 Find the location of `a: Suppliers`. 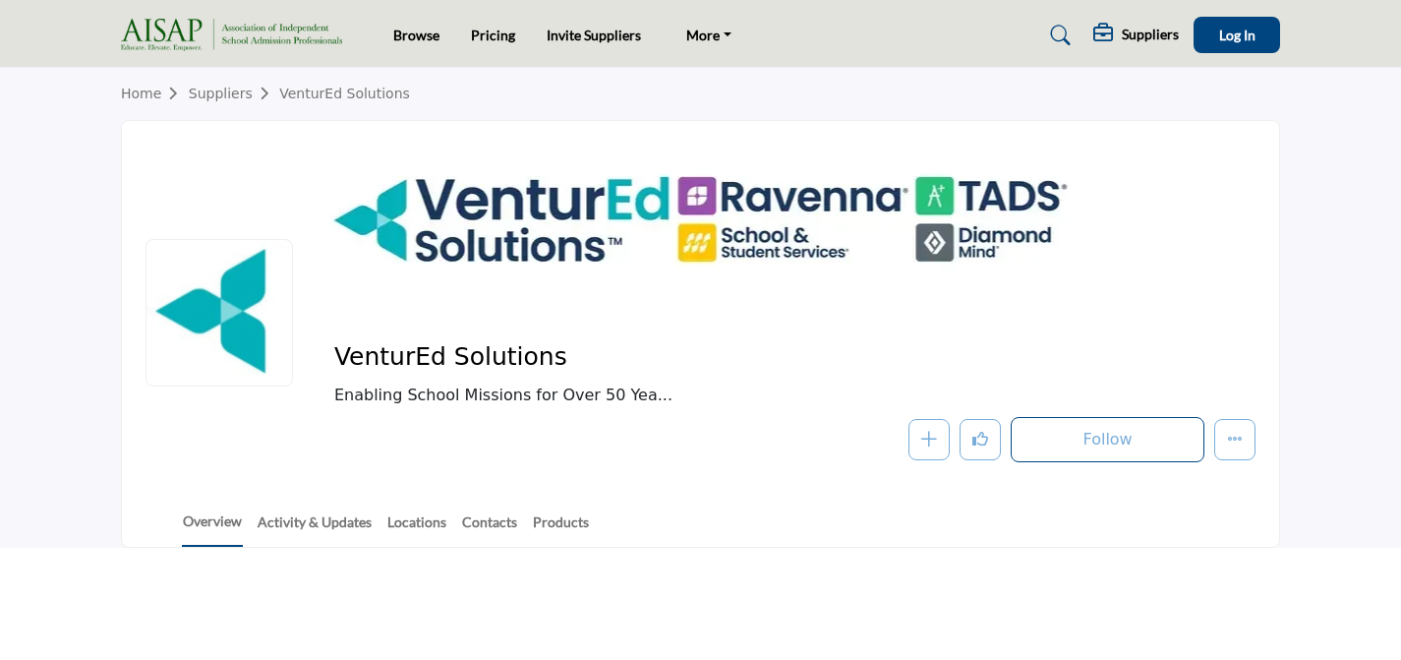

a: Suppliers is located at coordinates (234, 93).